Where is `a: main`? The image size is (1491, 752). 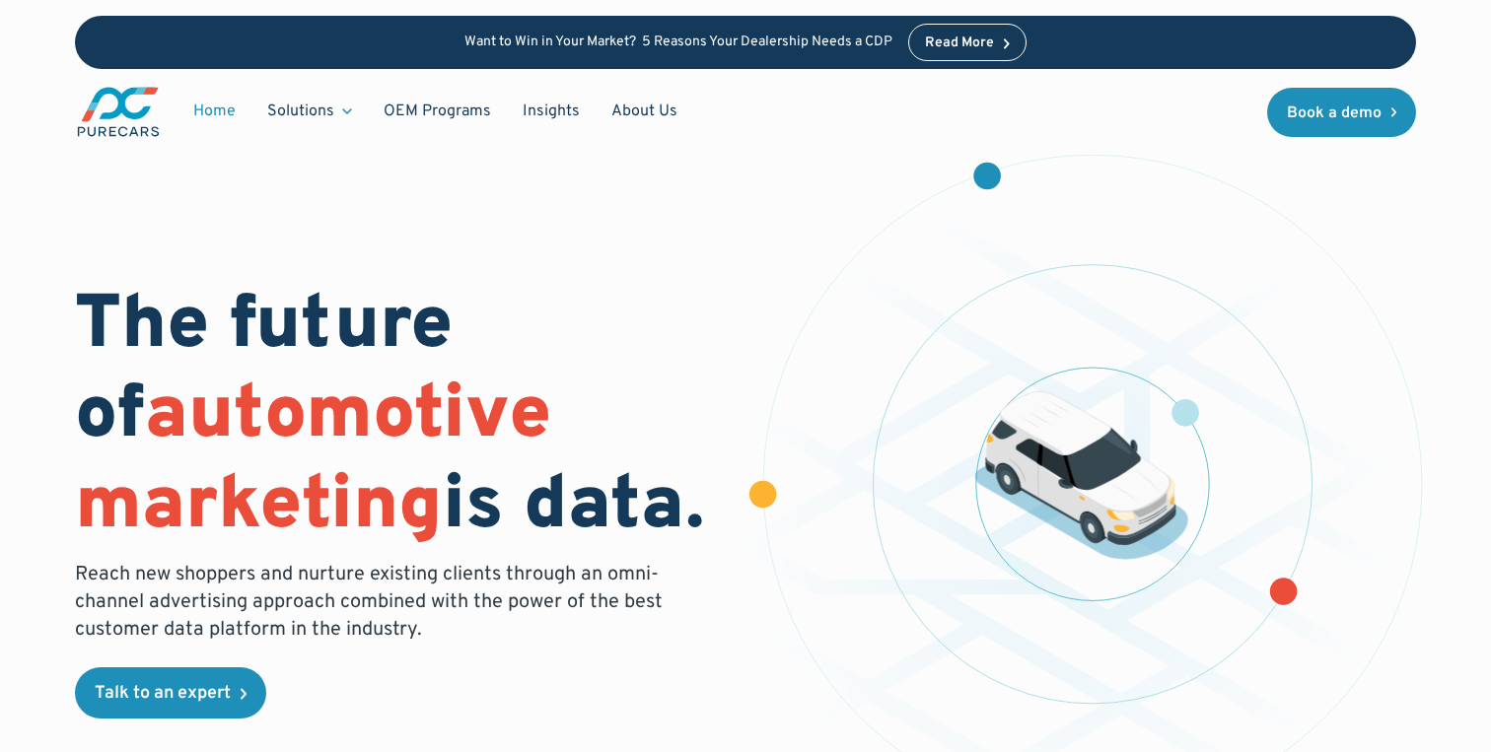
a: main is located at coordinates (118, 111).